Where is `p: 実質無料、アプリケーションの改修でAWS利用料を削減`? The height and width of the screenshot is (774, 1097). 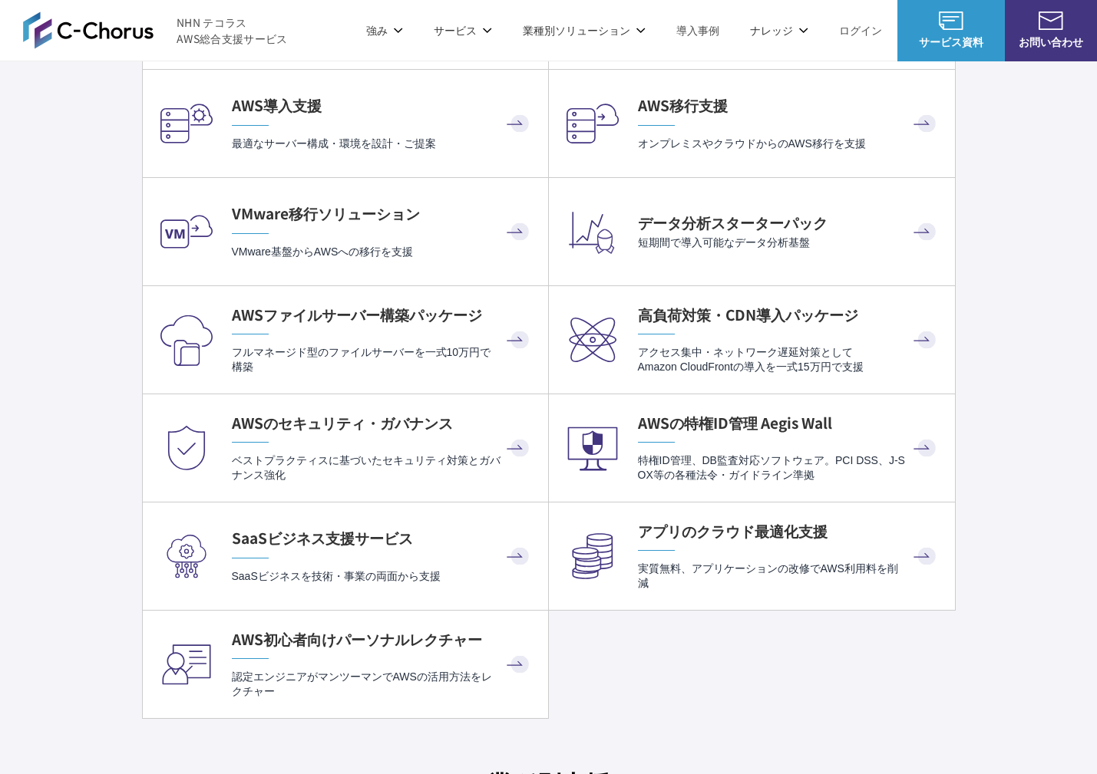 p: 実質無料、アプリケーションの改修でAWS利用料を削減 is located at coordinates (788, 576).